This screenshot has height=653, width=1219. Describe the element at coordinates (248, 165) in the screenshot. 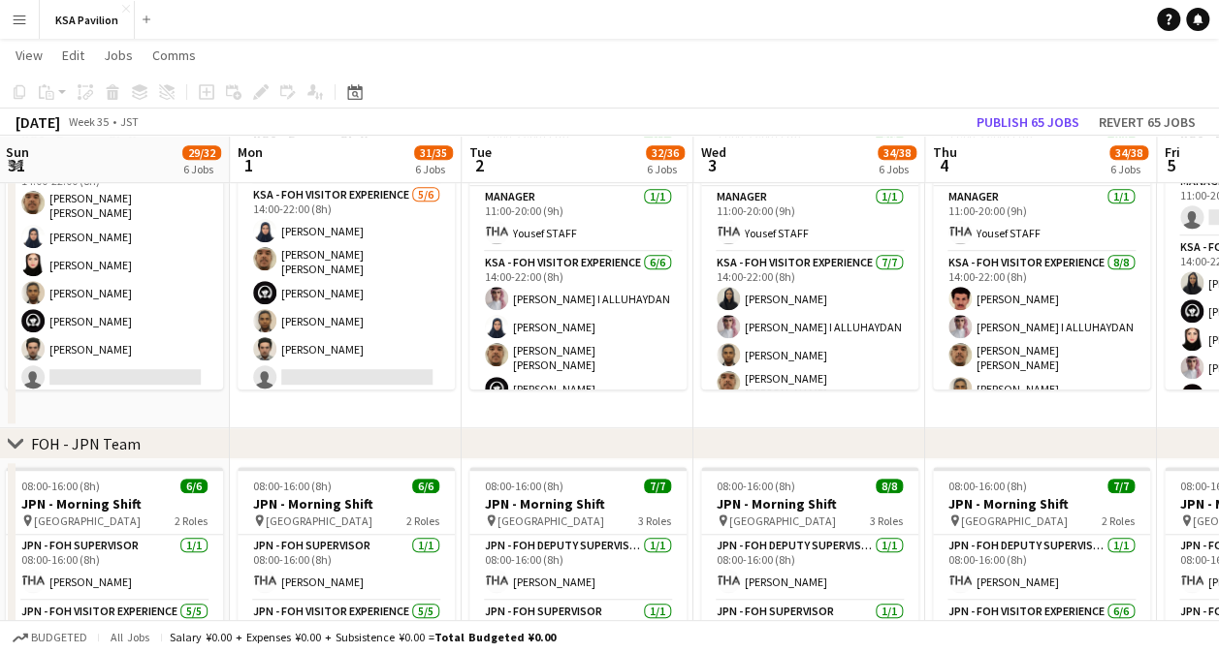

I see `span: 1` at that location.